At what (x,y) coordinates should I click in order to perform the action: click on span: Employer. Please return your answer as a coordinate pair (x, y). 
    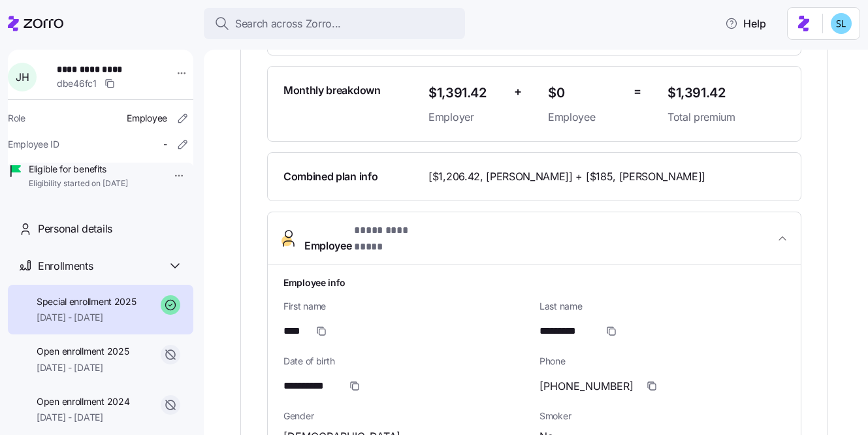
    Looking at the image, I should click on (466, 117).